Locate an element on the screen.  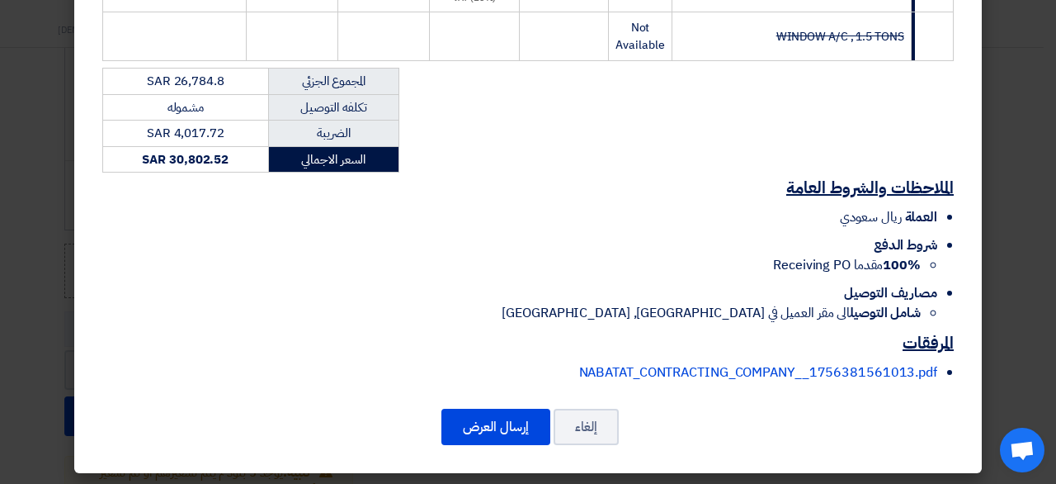
strong: 100% is located at coordinates (902, 265).